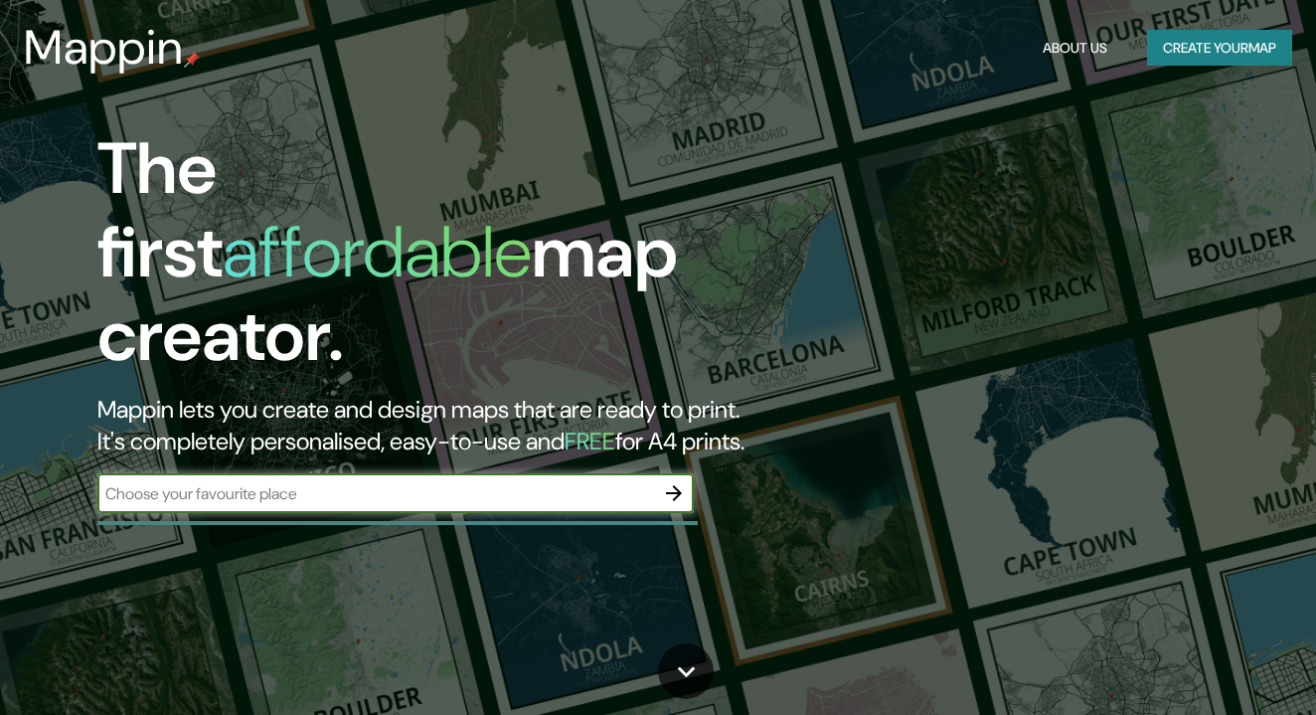 This screenshot has width=1316, height=715. I want to click on h3: Mappin, so click(103, 48).